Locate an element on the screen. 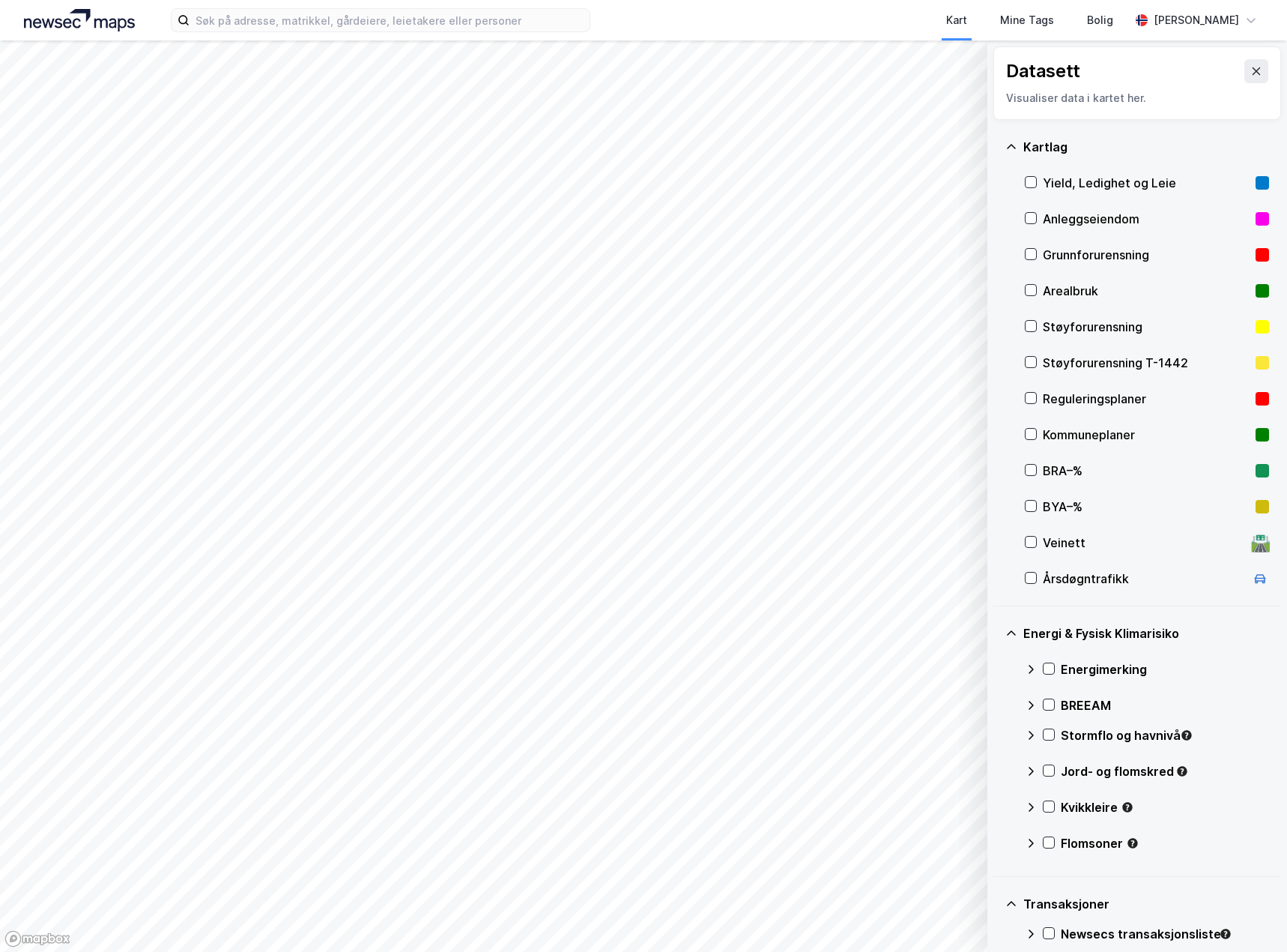 This screenshot has height=952, width=1287. div: Energimerking is located at coordinates (1165, 669).